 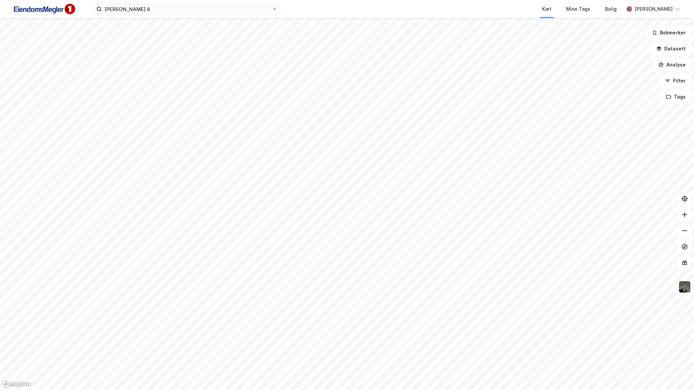 What do you see at coordinates (671, 49) in the screenshot?
I see `button: Datasett` at bounding box center [671, 49].